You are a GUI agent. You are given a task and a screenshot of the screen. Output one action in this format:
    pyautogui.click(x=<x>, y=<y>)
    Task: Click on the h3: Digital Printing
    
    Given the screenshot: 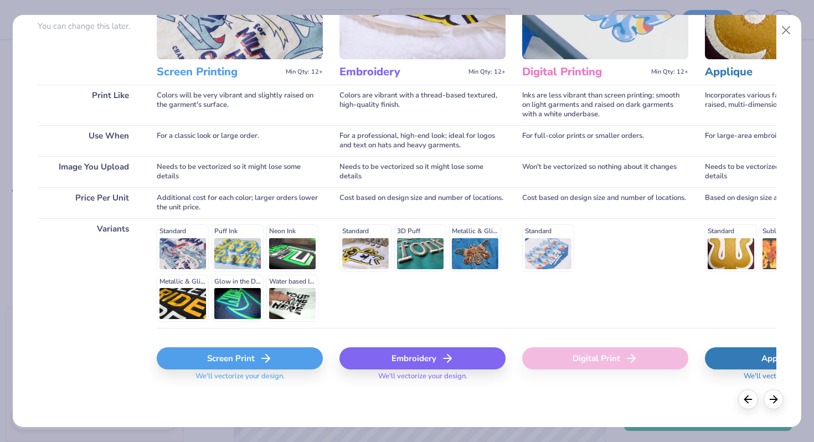 What is the action you would take?
    pyautogui.click(x=584, y=72)
    